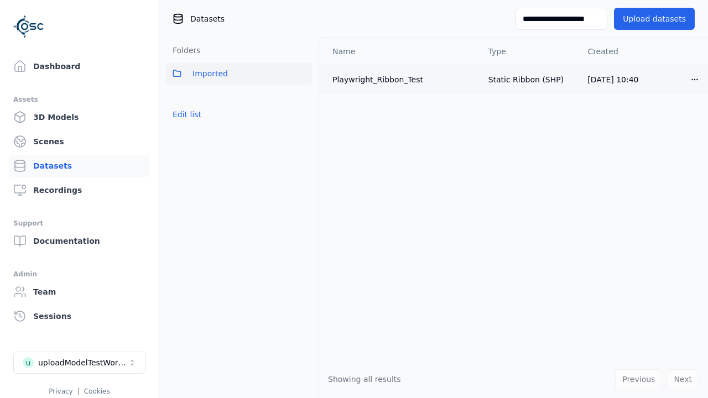 The image size is (708, 398). Describe the element at coordinates (28, 363) in the screenshot. I see `div: u` at that location.